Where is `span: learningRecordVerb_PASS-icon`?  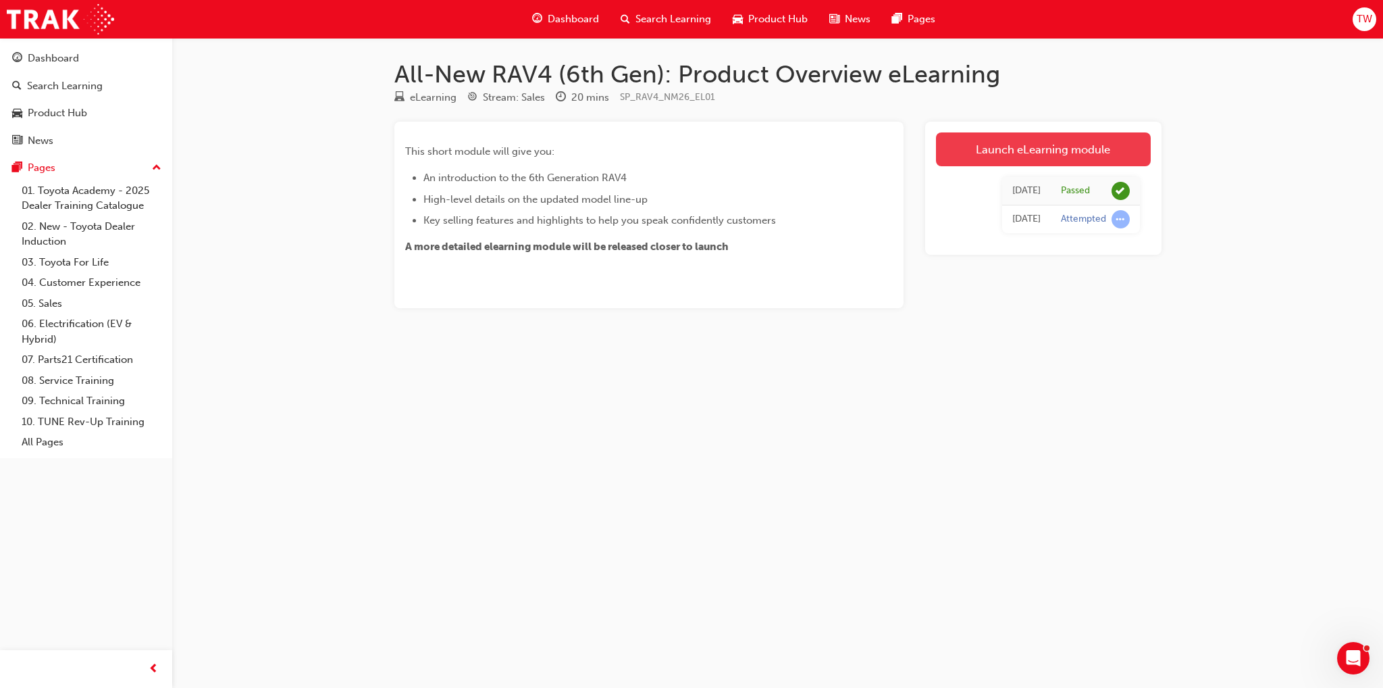
span: learningRecordVerb_PASS-icon is located at coordinates (1121, 190).